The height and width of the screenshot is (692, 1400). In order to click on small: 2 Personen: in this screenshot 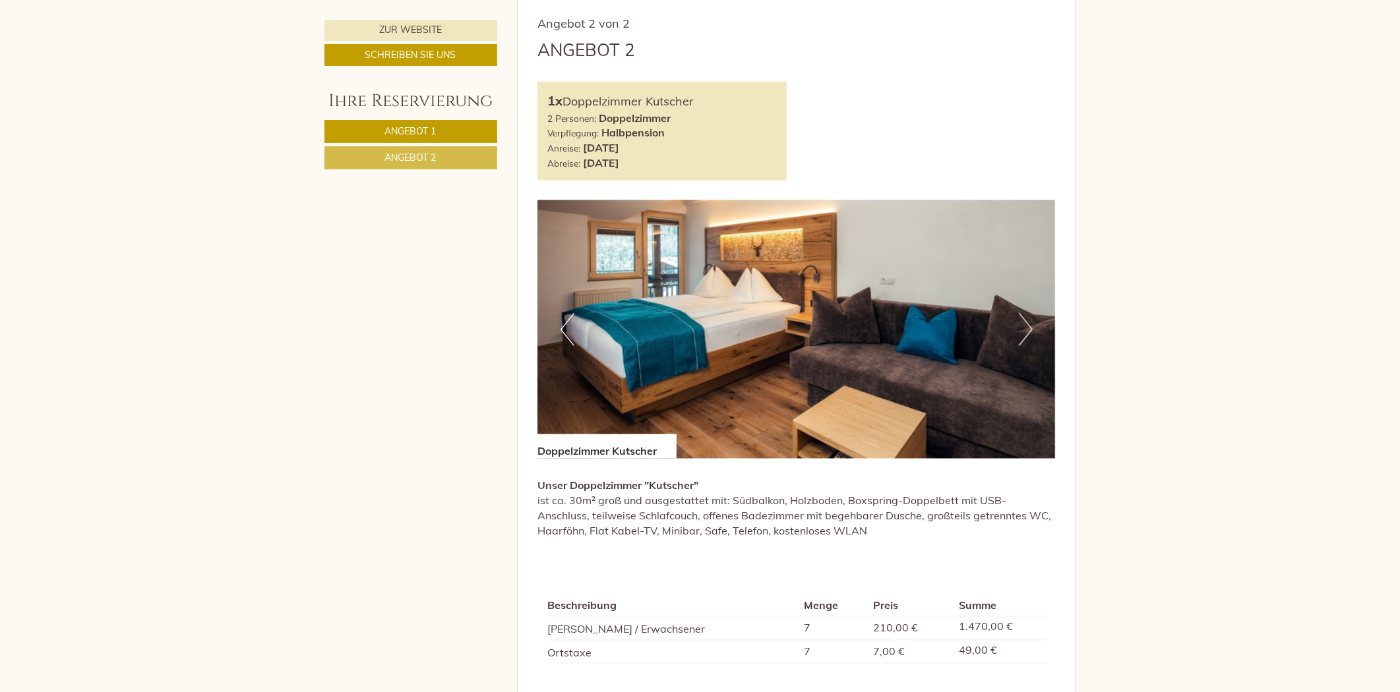, I will do `click(572, 118)`.